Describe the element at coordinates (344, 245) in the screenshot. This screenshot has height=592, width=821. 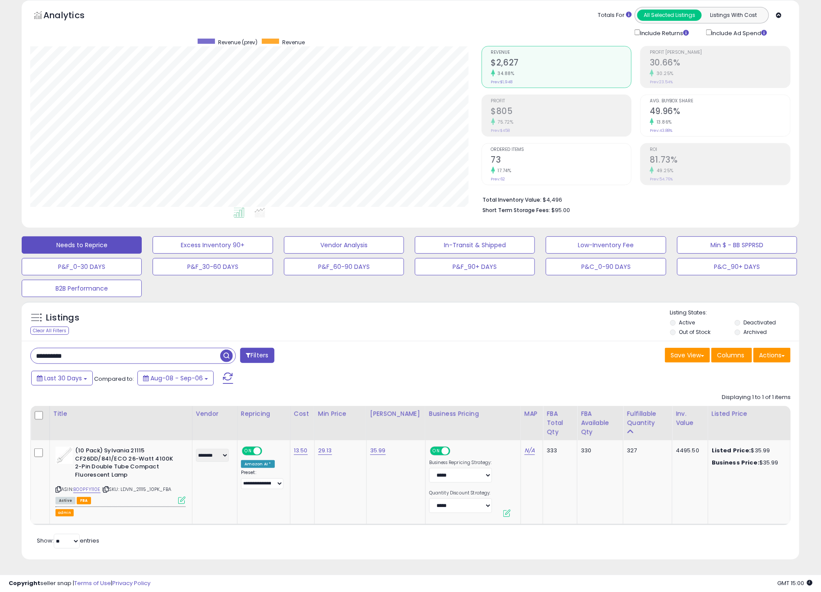
I see `button: Vendor Analysis` at that location.